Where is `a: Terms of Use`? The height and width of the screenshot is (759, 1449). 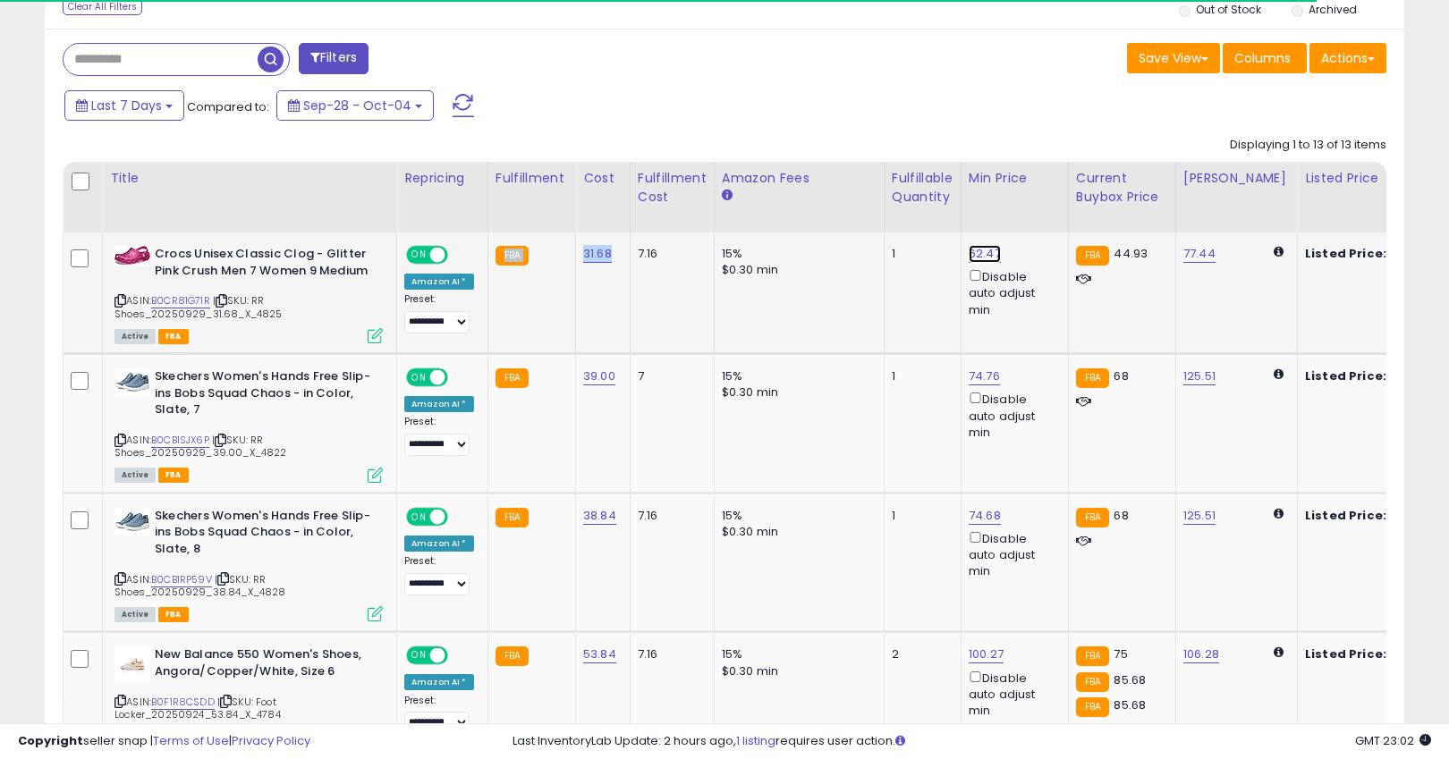 a: Terms of Use is located at coordinates (191, 741).